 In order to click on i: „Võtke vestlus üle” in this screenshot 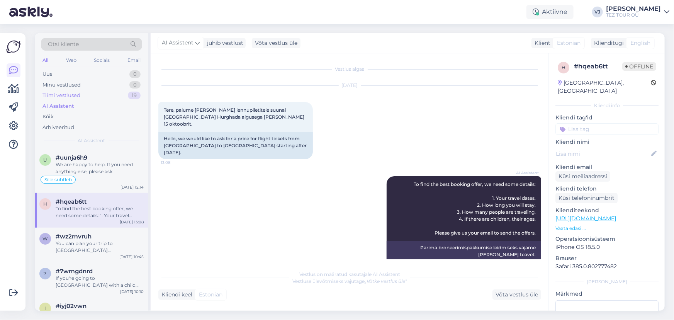, I will do `click(386, 281)`.